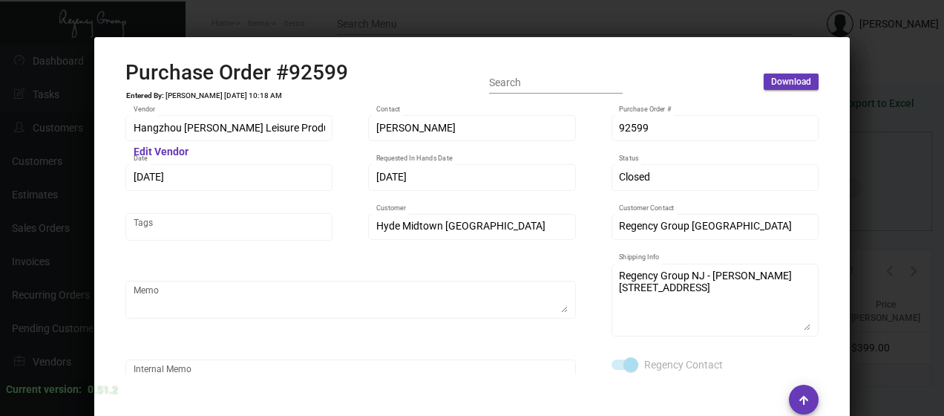 The image size is (944, 416). What do you see at coordinates (635, 177) in the screenshot?
I see `span: Closed` at bounding box center [635, 177].